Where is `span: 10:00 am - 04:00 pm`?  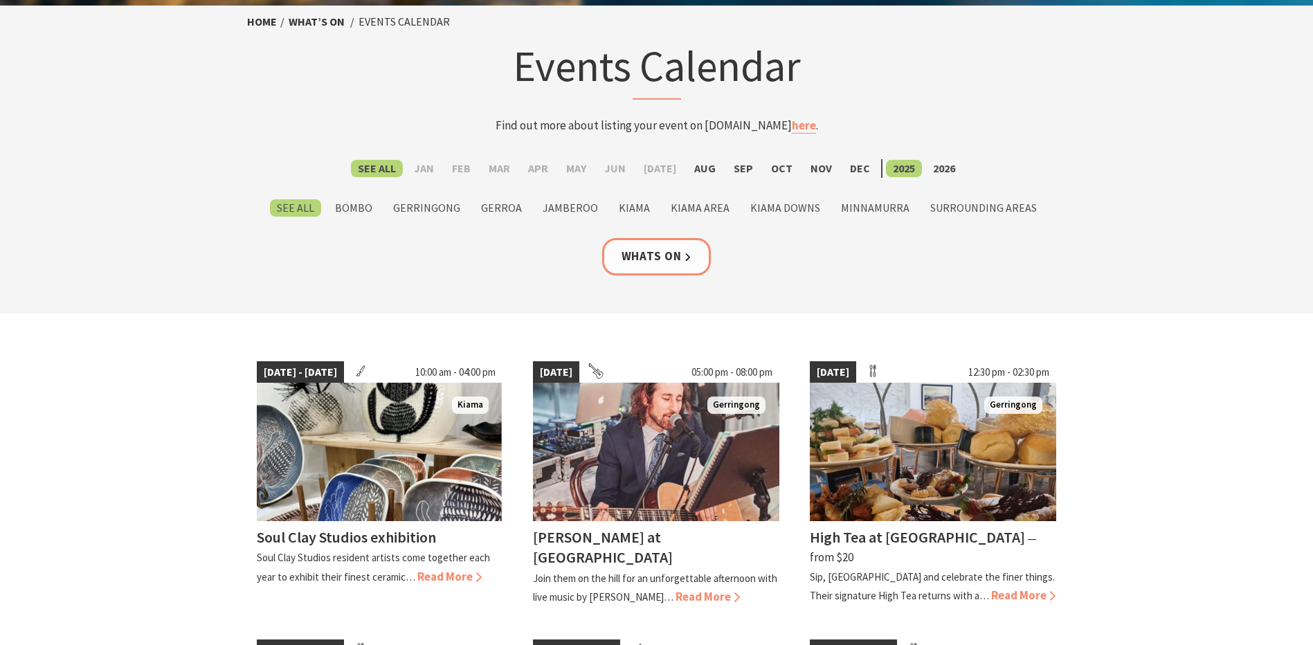 span: 10:00 am - 04:00 pm is located at coordinates (456, 372).